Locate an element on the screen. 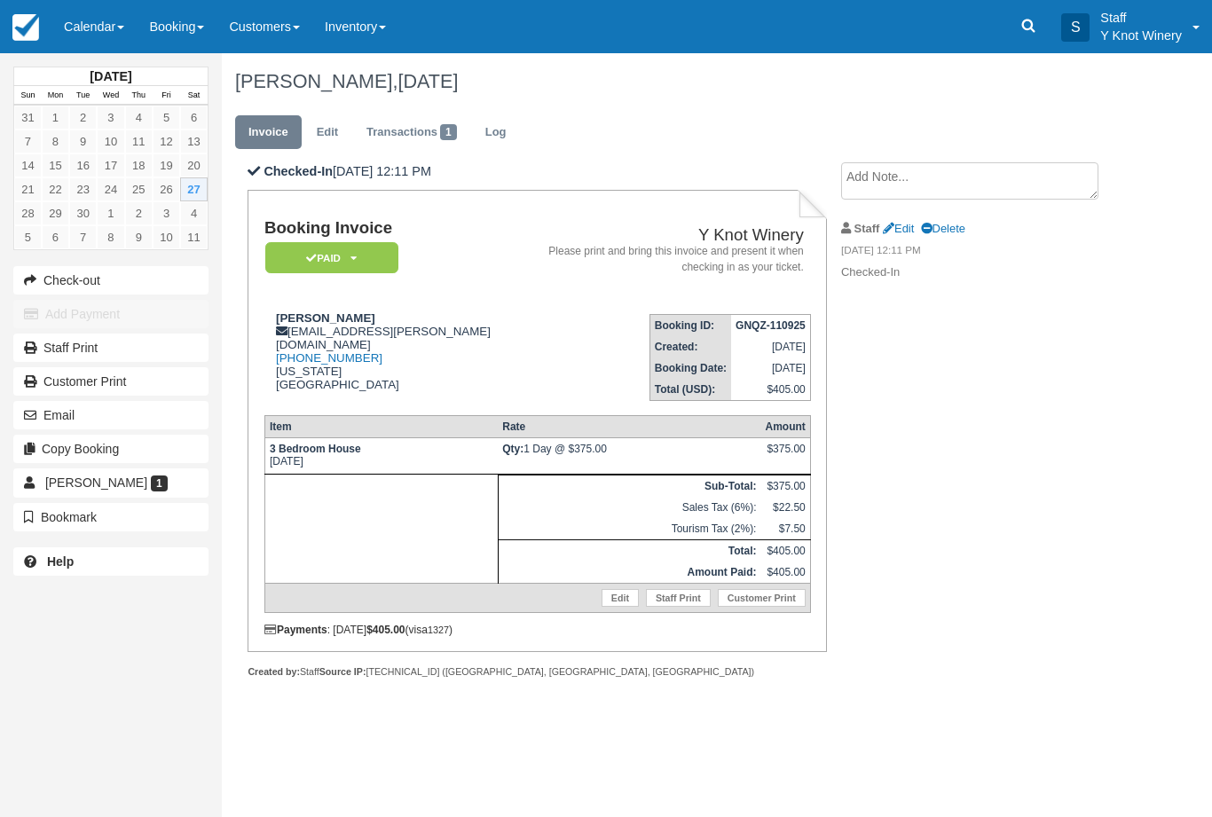 Image resolution: width=1212 pixels, height=817 pixels. a: 19 is located at coordinates (166, 165).